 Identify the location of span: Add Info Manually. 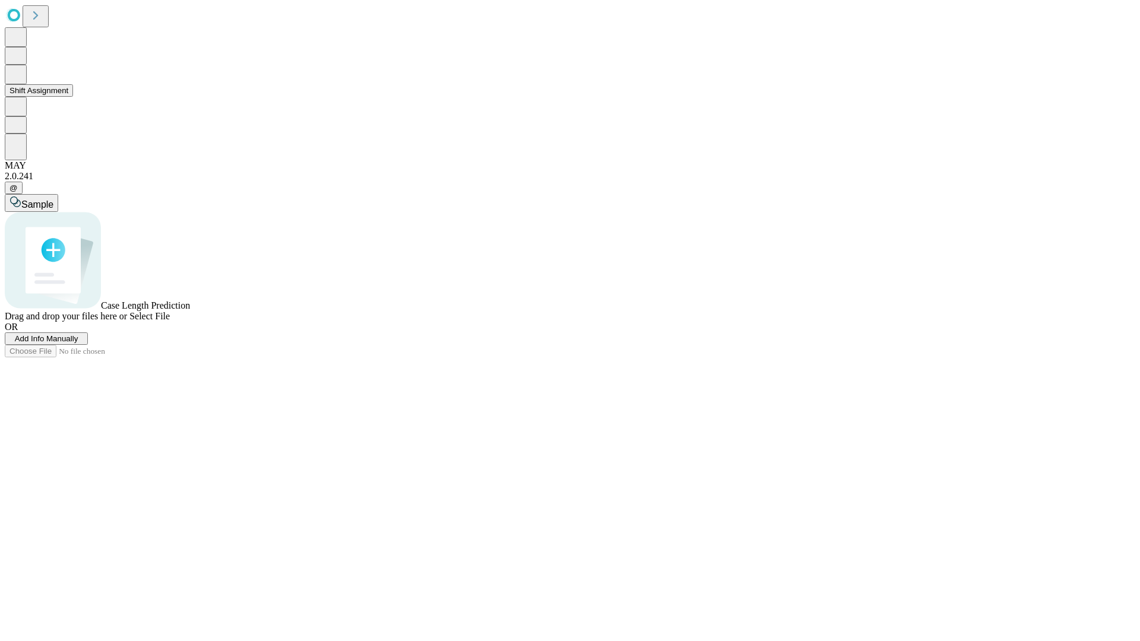
(46, 338).